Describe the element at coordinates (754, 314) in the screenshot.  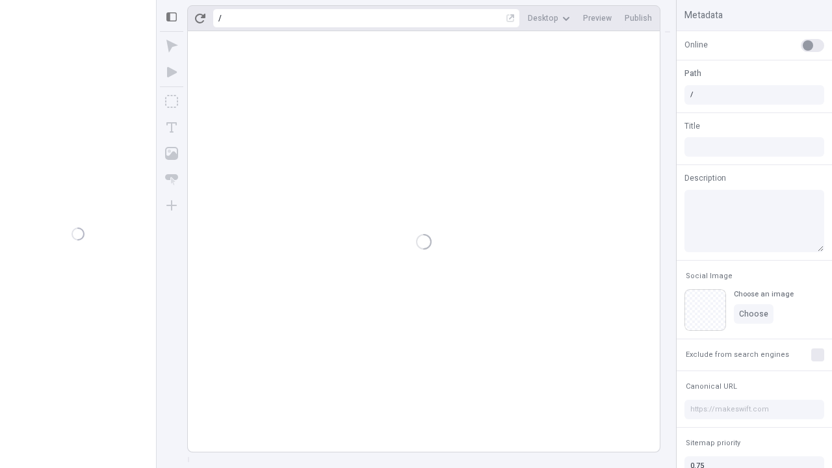
I see `button: Choose` at that location.